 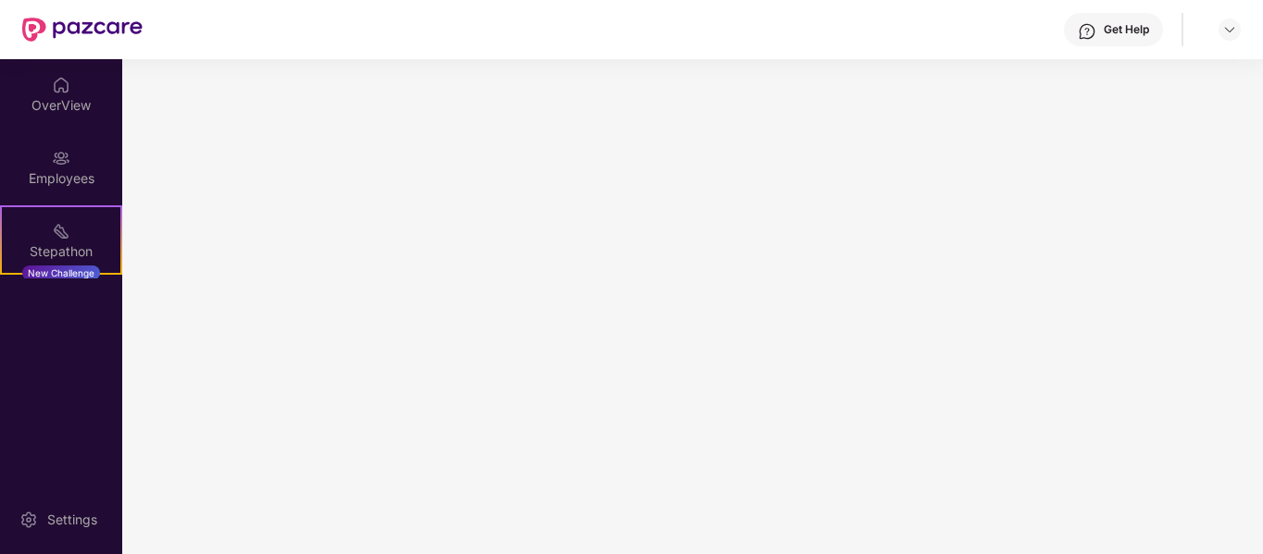 I want to click on img: svg+xml;base64,PHN2ZyBpZD0iRW1wbG95ZWVzIiB4bWxucz0iaHR0cDovL3d3dy53My5vcmcvMjAwMC9zdmciIHdpZHRoPS..., so click(x=61, y=158).